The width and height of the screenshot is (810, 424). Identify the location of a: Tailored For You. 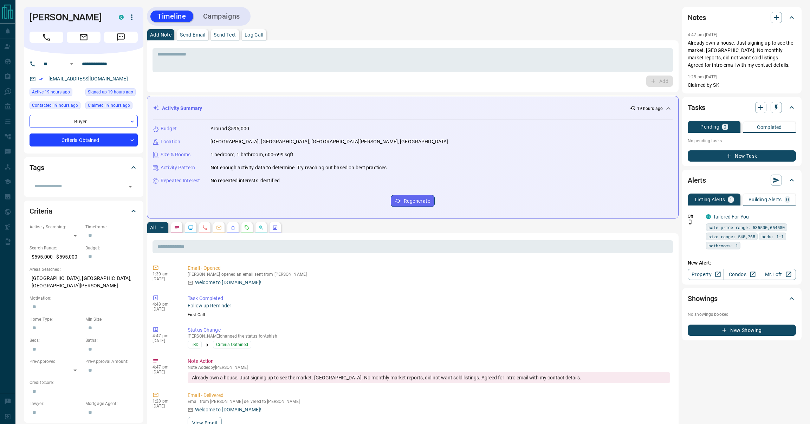
(731, 217).